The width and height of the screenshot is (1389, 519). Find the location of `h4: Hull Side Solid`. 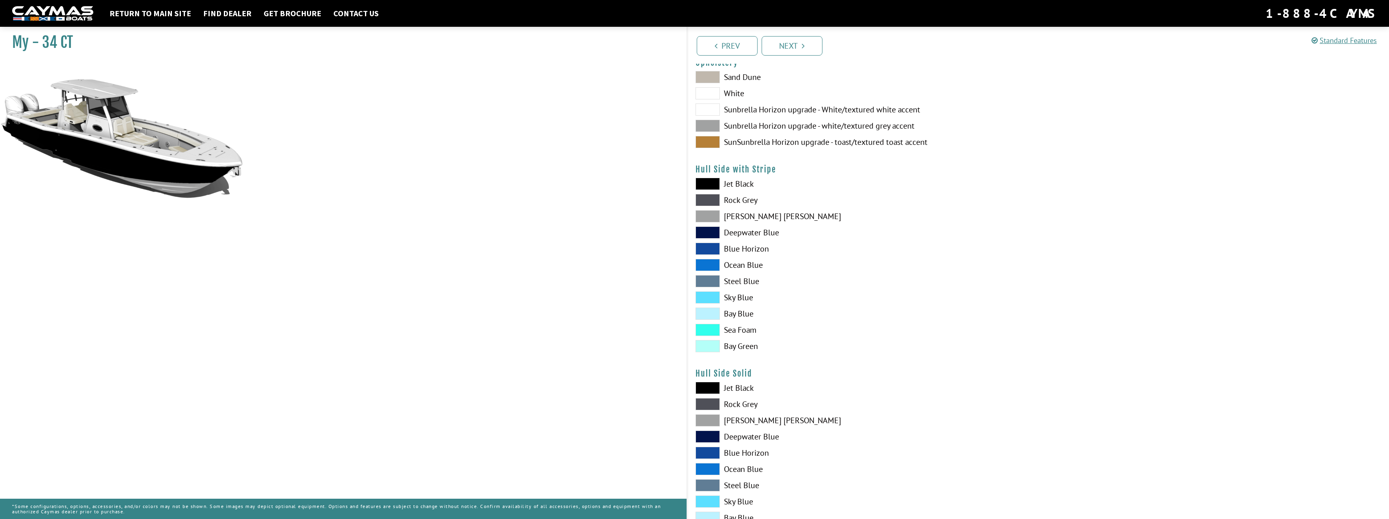

h4: Hull Side Solid is located at coordinates (1038, 373).